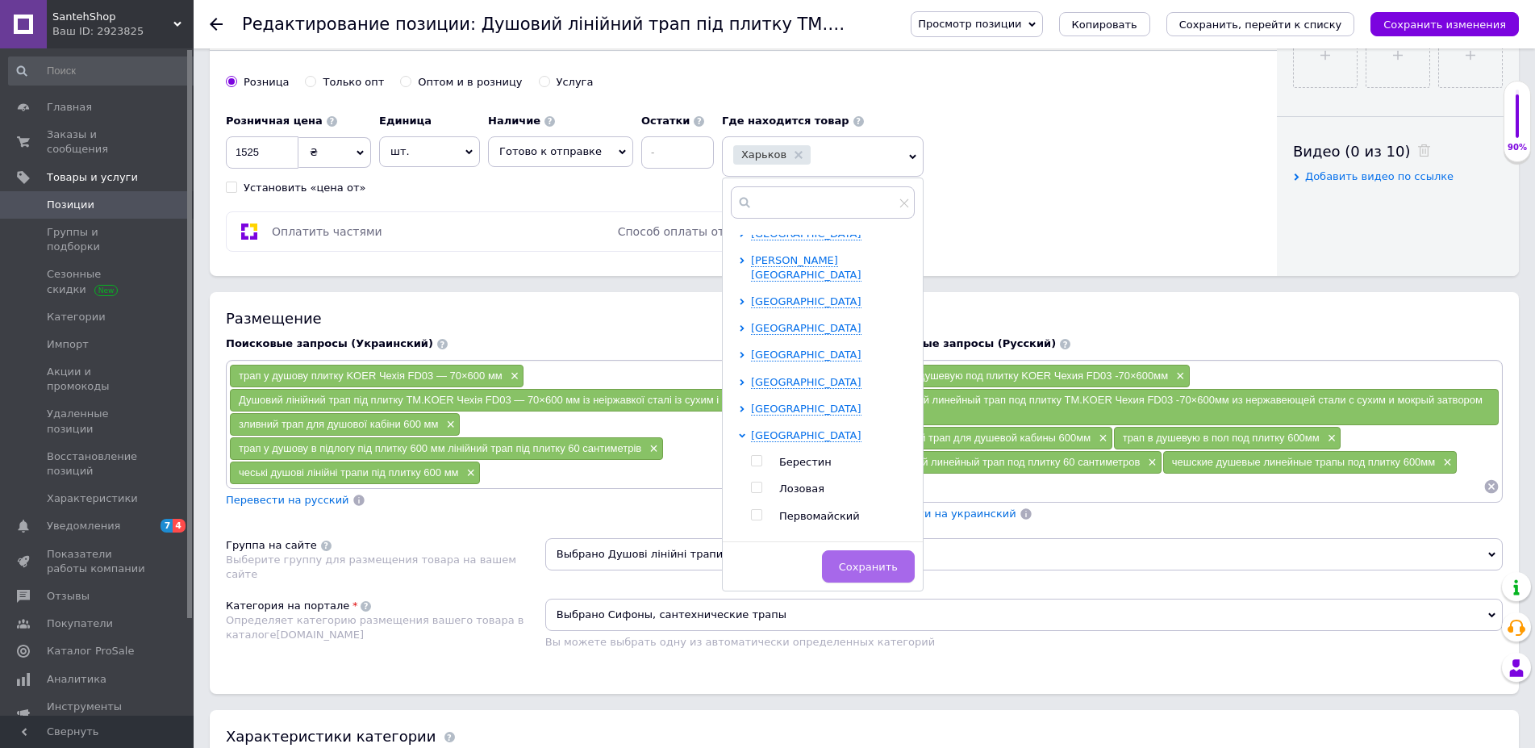 This screenshot has width=1535, height=748. I want to click on span: чешские душевые линейные трапы под плитку 600мм, so click(1304, 462).